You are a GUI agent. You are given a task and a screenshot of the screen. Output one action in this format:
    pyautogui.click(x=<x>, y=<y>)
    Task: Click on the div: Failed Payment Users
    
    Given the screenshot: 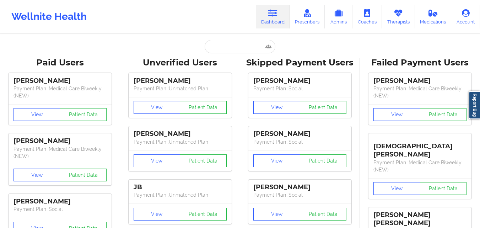 What is the action you would take?
    pyautogui.click(x=420, y=63)
    